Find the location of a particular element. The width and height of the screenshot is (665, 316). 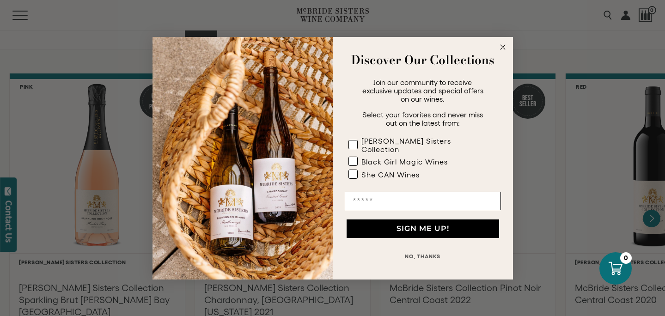

span: Select your favorites and never miss out on the latest from: is located at coordinates (423, 119).